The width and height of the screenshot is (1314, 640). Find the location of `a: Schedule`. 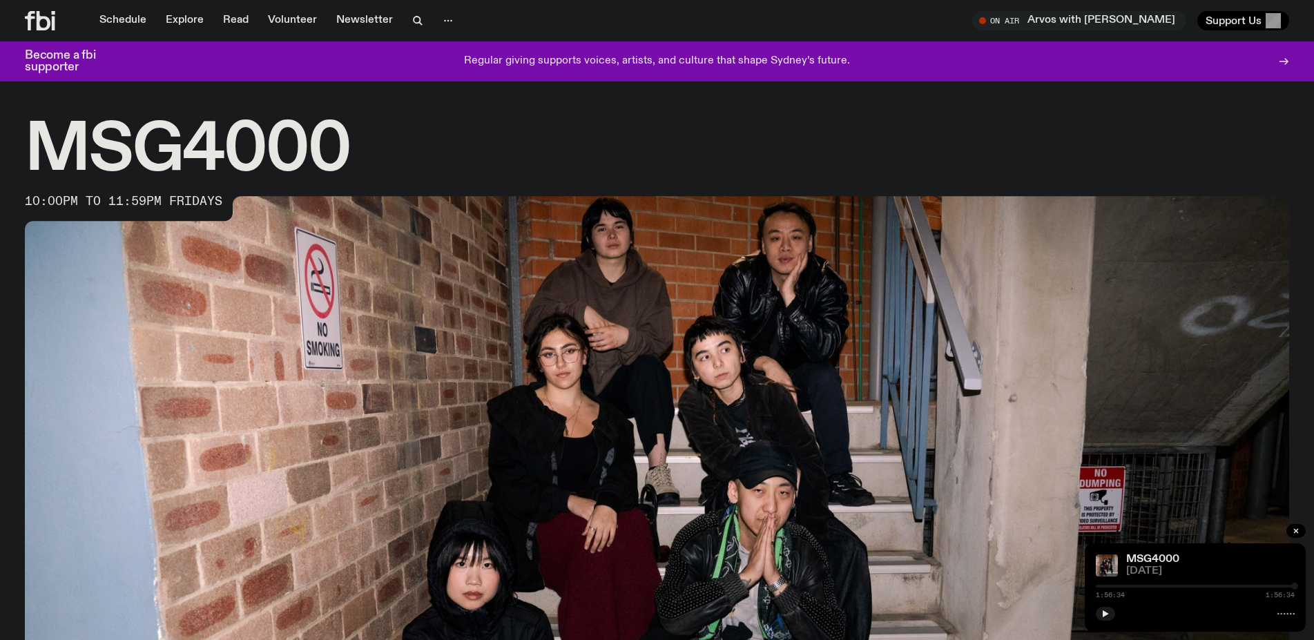

a: Schedule is located at coordinates (123, 21).